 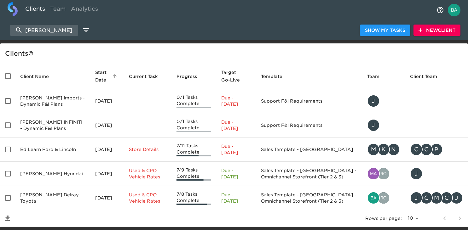 What do you see at coordinates (377, 77) in the screenshot?
I see `span: Team` at bounding box center [377, 77].